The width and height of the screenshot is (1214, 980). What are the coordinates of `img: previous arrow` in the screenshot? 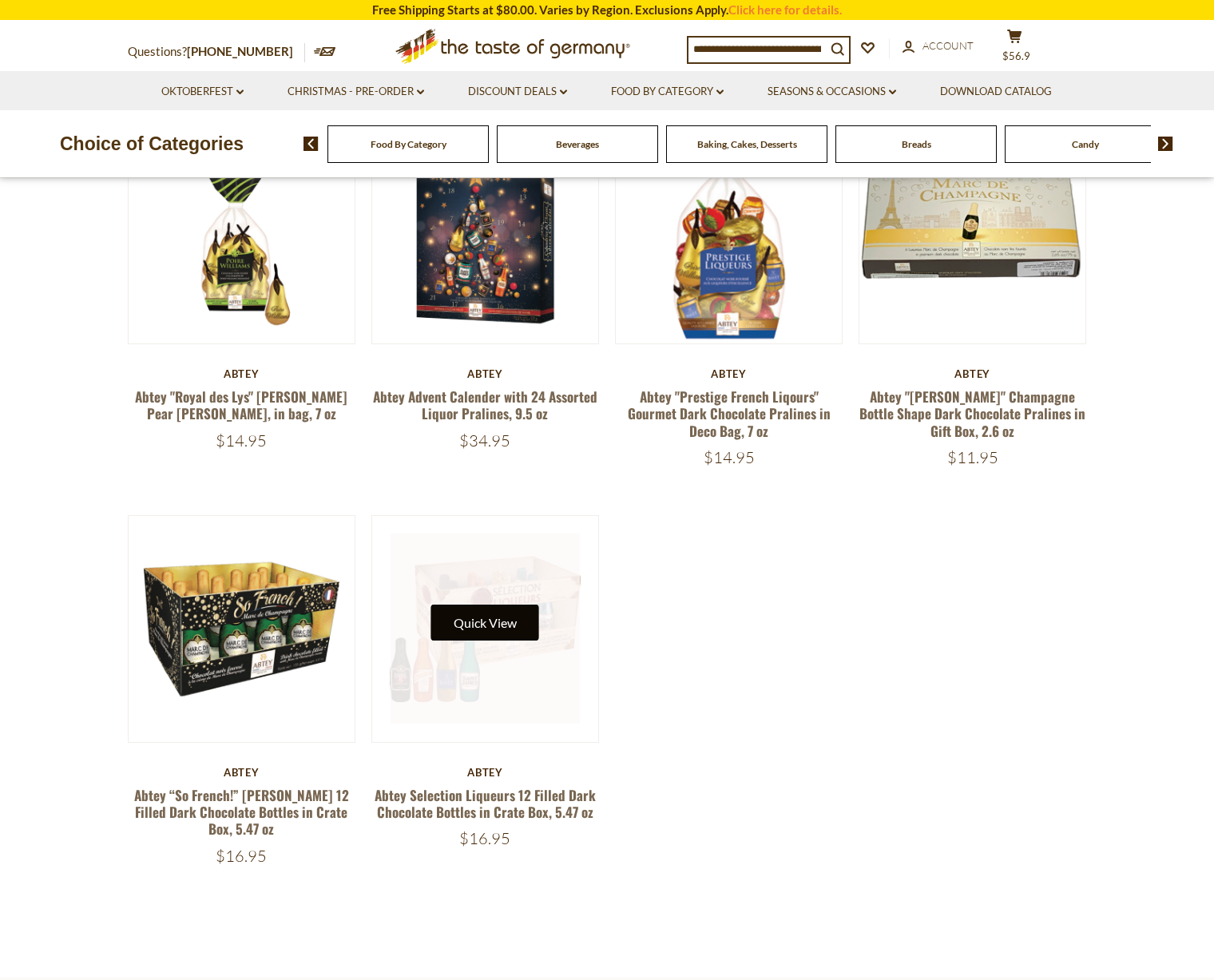 It's located at (311, 144).